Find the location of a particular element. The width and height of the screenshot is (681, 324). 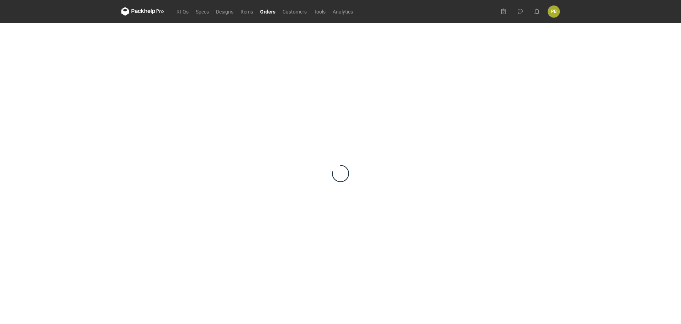

a: Tools is located at coordinates (319, 11).